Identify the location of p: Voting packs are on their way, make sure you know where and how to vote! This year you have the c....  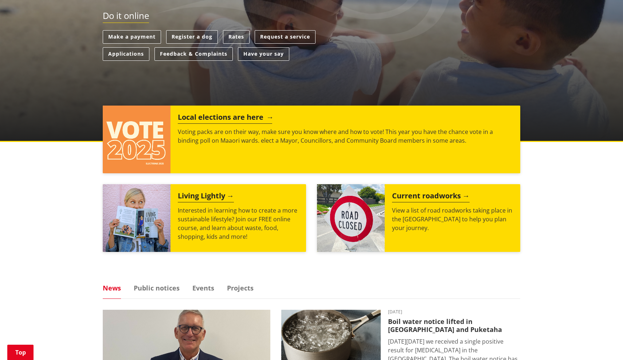
(345, 136).